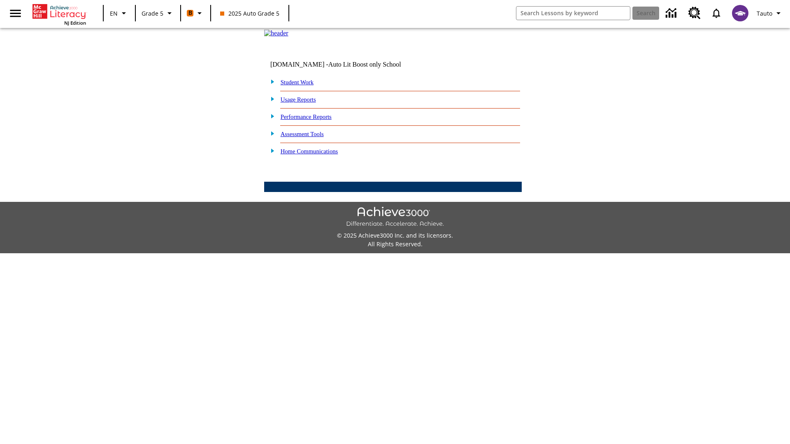 Image resolution: width=790 pixels, height=444 pixels. Describe the element at coordinates (75, 23) in the screenshot. I see `span: NJ Edition` at that location.